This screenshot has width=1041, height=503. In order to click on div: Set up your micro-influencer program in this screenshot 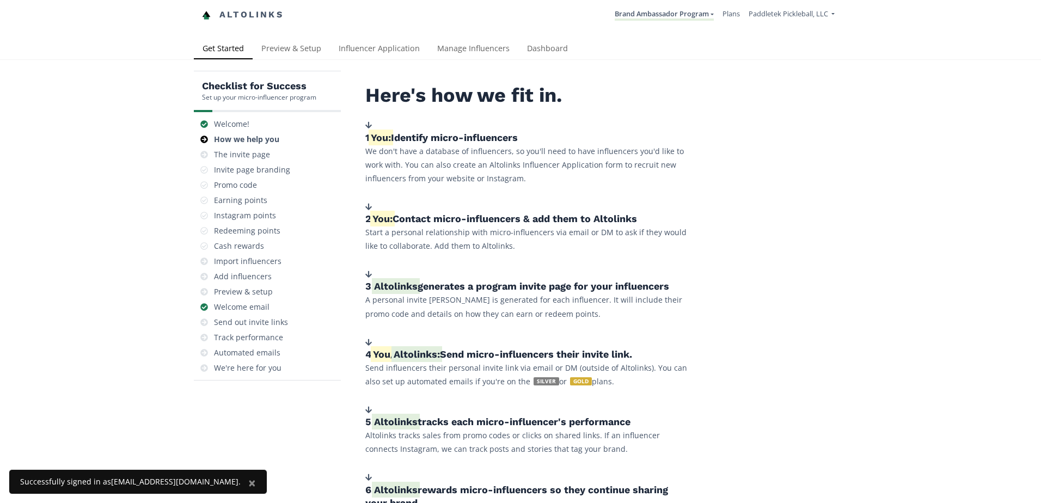, I will do `click(259, 97)`.